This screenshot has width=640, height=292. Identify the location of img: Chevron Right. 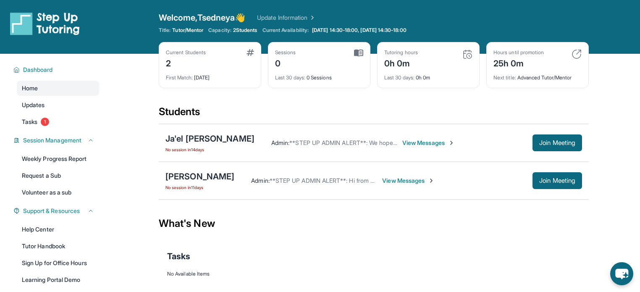
(312, 18).